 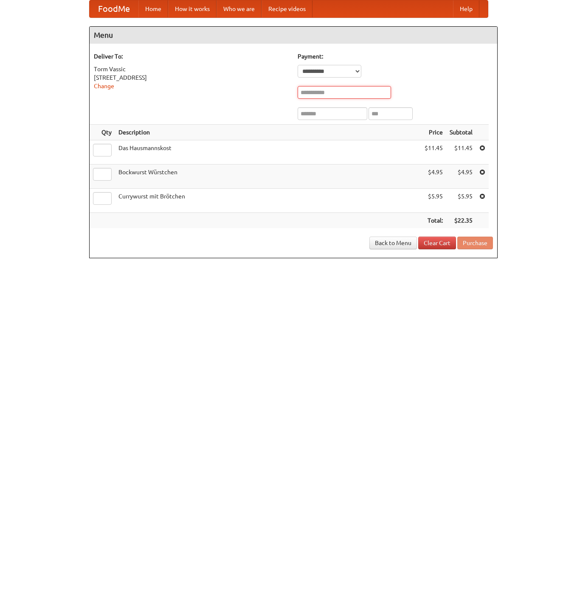 What do you see at coordinates (191, 56) in the screenshot?
I see `h5: Deliver To:` at bounding box center [191, 56].